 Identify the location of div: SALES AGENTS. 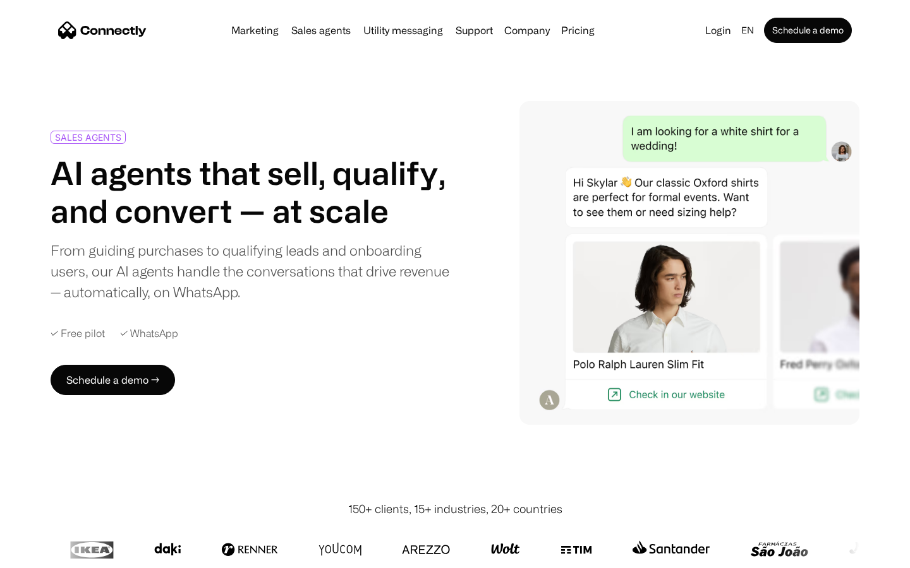
(88, 137).